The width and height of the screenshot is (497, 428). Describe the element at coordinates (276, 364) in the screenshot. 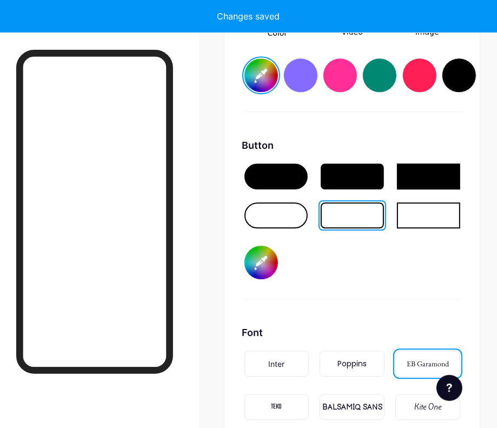

I see `div: Inter` at that location.